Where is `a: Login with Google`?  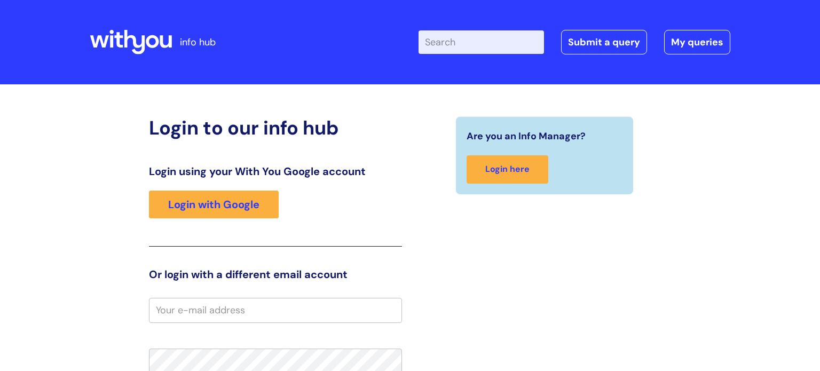 a: Login with Google is located at coordinates (214, 205).